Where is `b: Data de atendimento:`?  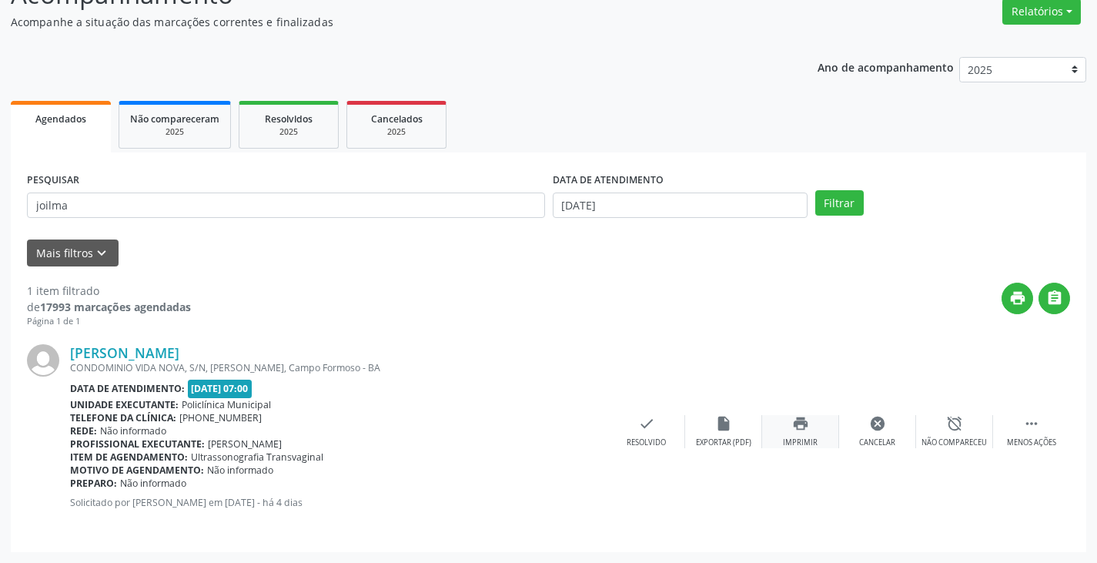 b: Data de atendimento: is located at coordinates (127, 388).